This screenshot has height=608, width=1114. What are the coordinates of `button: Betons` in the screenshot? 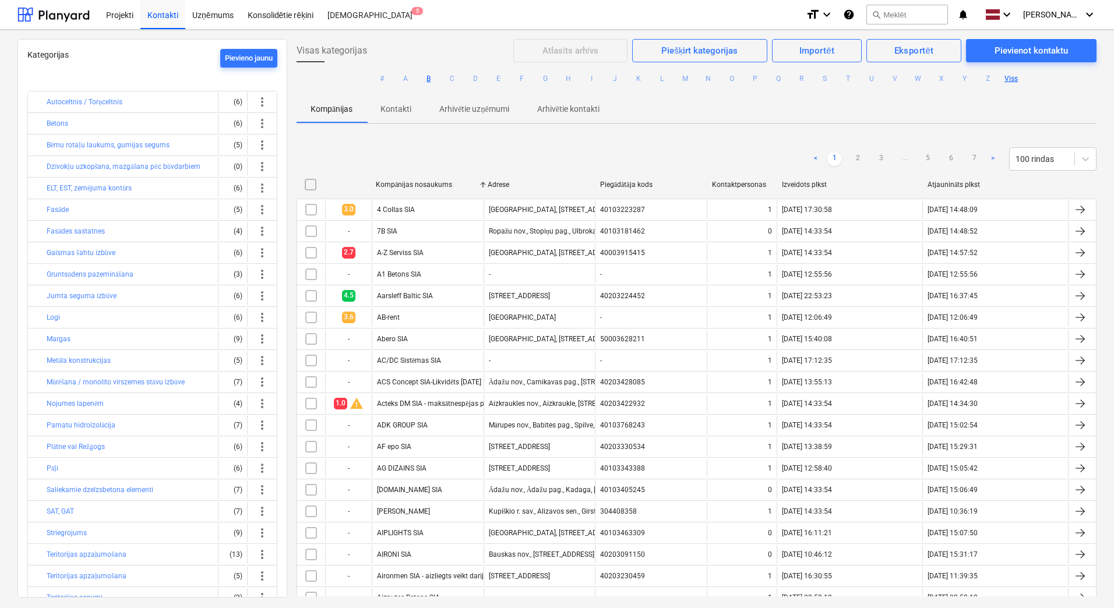 It's located at (57, 124).